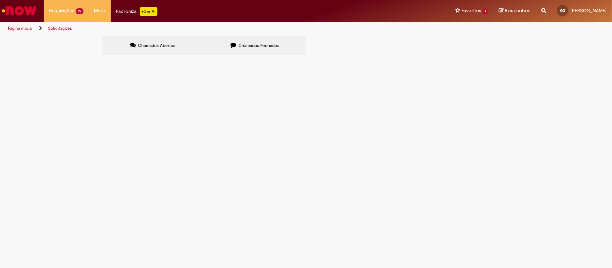 Image resolution: width=612 pixels, height=268 pixels. Describe the element at coordinates (100, 11) in the screenshot. I see `span: More` at that location.